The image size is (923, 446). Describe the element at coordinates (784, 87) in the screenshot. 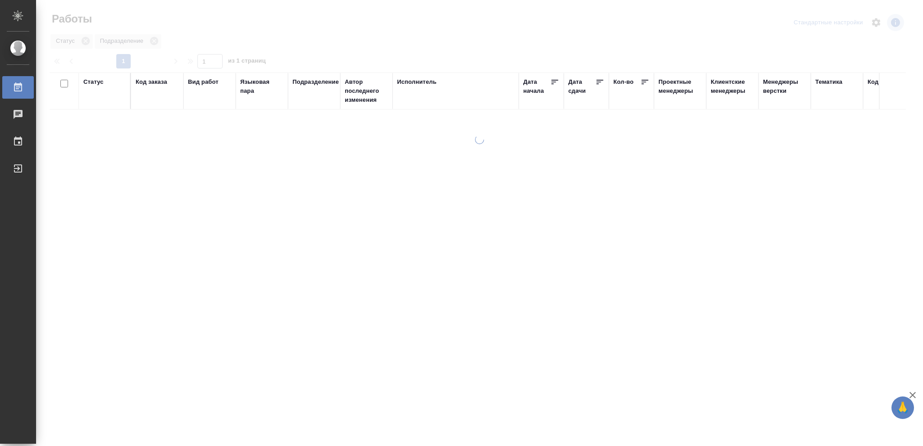

I see `div: Менеджеры верстки` at that location.